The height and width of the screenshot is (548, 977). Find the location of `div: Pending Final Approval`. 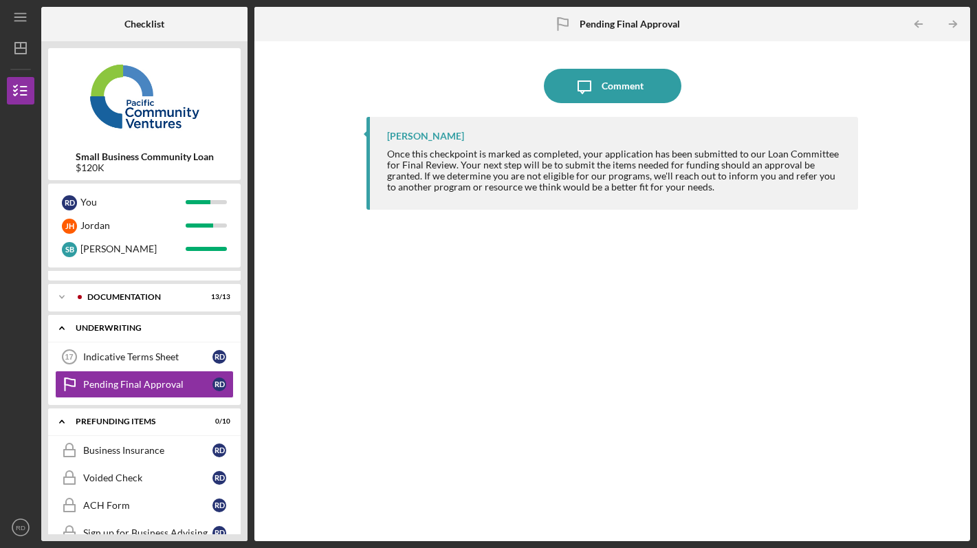

div: Pending Final Approval is located at coordinates (148, 384).